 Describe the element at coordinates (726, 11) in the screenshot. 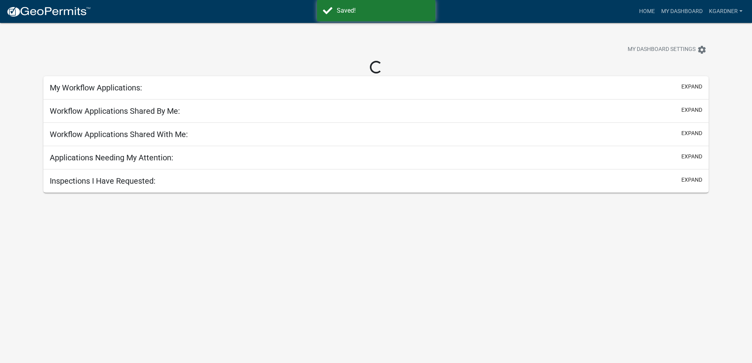

I see `a: kgardner` at that location.